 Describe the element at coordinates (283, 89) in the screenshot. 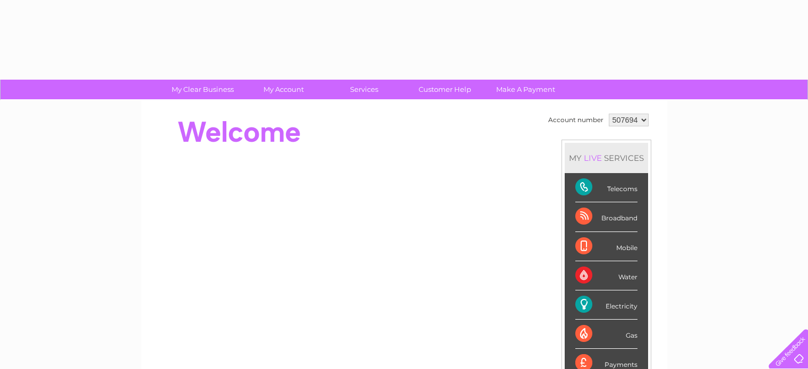

I see `a: My Account` at that location.